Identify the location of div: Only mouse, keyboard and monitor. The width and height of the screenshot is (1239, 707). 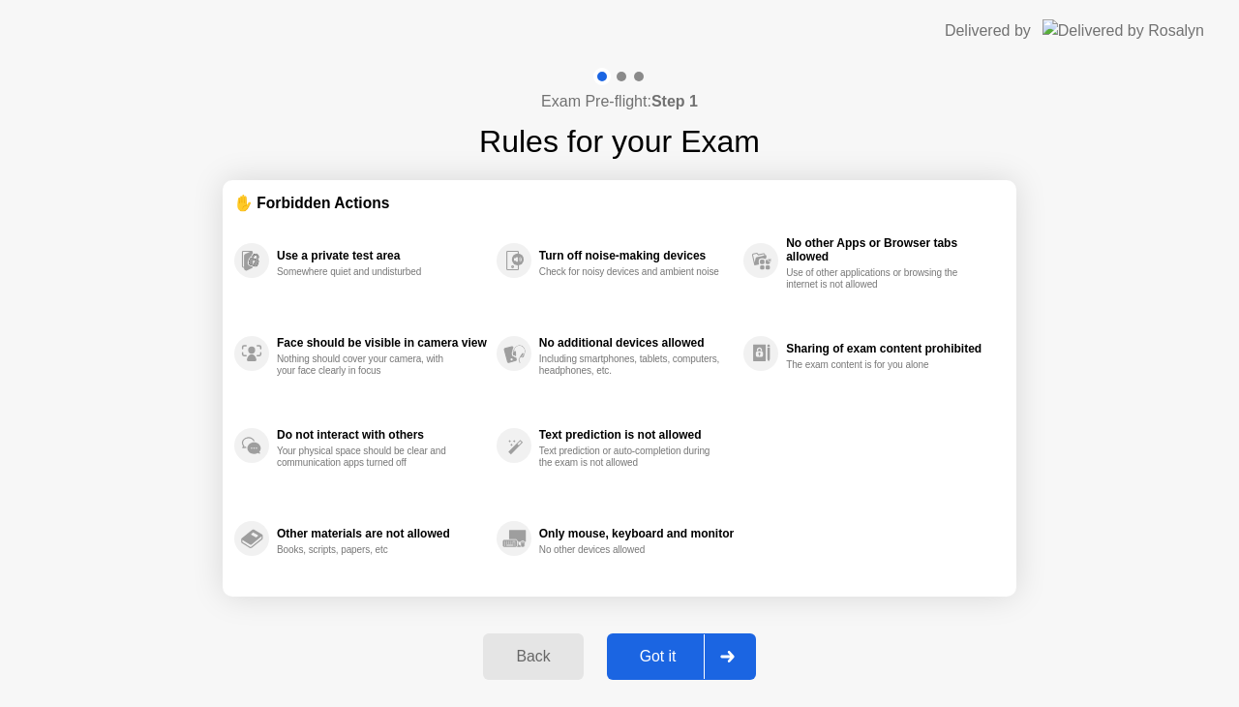
(636, 533).